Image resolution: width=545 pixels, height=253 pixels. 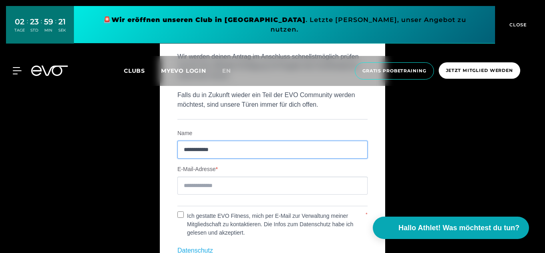 What do you see at coordinates (517, 25) in the screenshot?
I see `span: CLOSE` at bounding box center [517, 25].